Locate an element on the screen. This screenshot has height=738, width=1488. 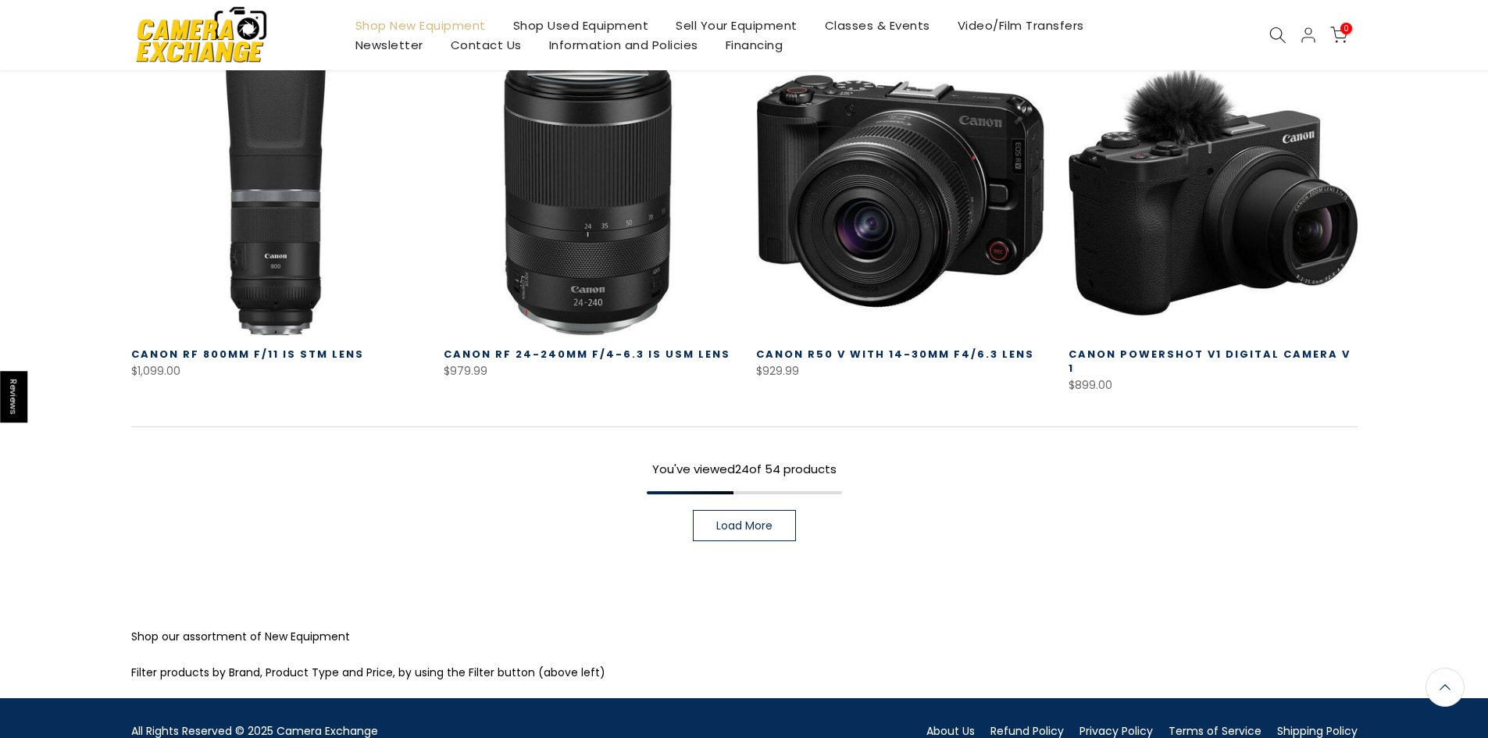
a: Shop Used Equipment is located at coordinates (580, 25).